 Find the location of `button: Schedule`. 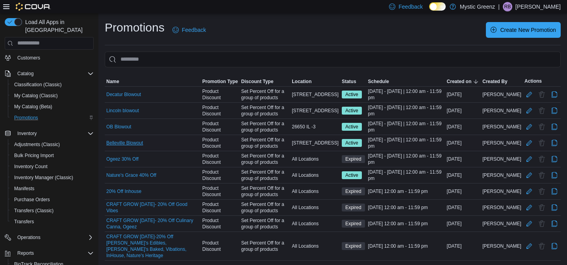

button: Schedule is located at coordinates (406, 81).